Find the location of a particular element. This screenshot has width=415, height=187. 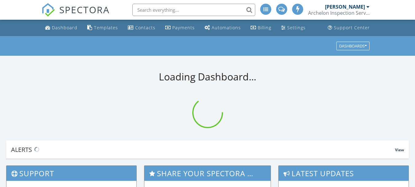

img: The Best Home Inspection Software - Spectora is located at coordinates (48, 10).